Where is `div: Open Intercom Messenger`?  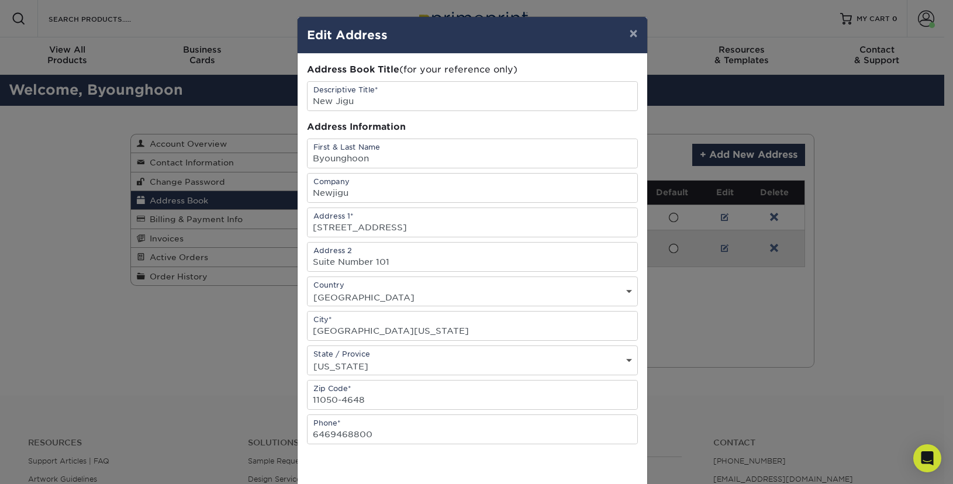 div: Open Intercom Messenger is located at coordinates (928, 459).